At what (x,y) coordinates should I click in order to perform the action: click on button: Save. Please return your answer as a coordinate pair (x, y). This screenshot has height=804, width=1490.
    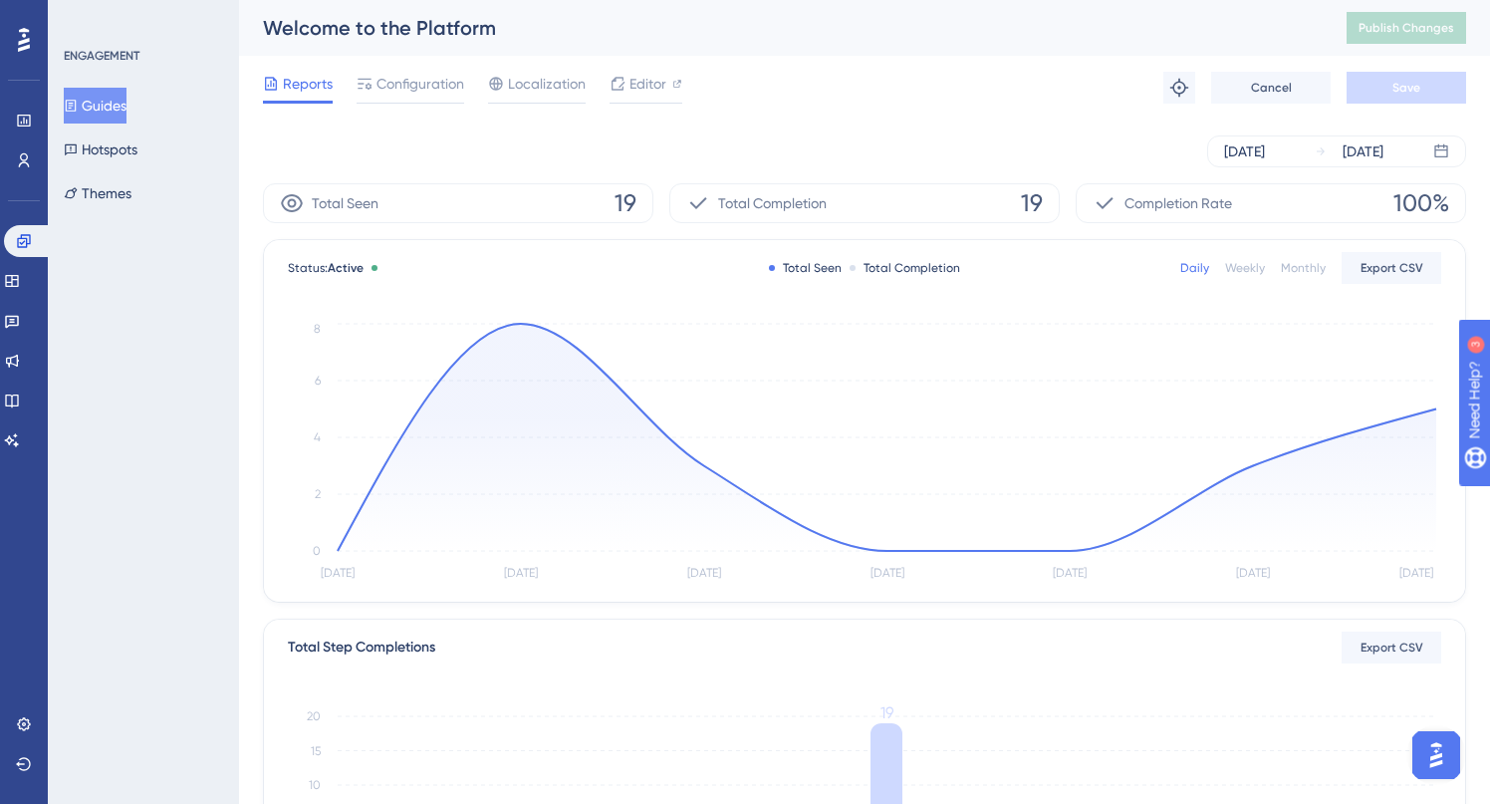
    Looking at the image, I should click on (1407, 88).